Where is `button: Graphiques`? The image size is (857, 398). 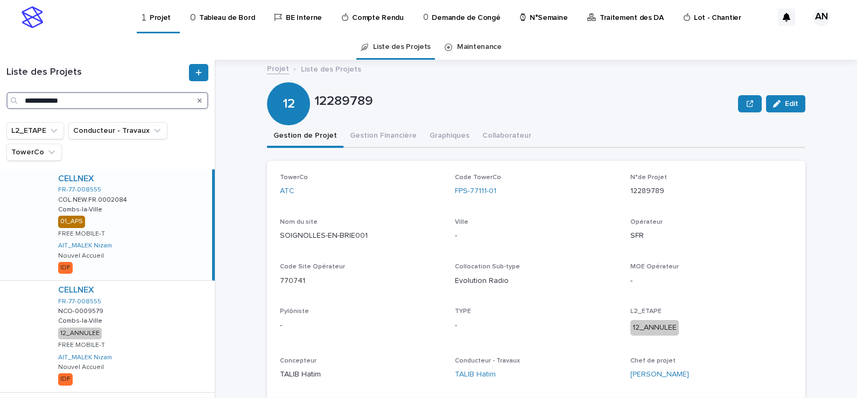
button: Graphiques is located at coordinates (449, 137).